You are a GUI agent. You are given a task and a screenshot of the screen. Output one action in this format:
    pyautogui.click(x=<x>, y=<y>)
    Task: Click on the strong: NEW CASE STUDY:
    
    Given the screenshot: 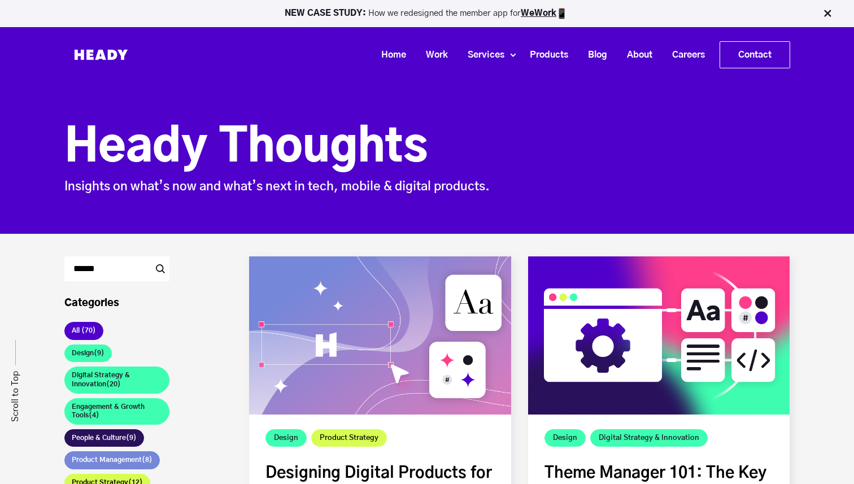 What is the action you would take?
    pyautogui.click(x=326, y=13)
    